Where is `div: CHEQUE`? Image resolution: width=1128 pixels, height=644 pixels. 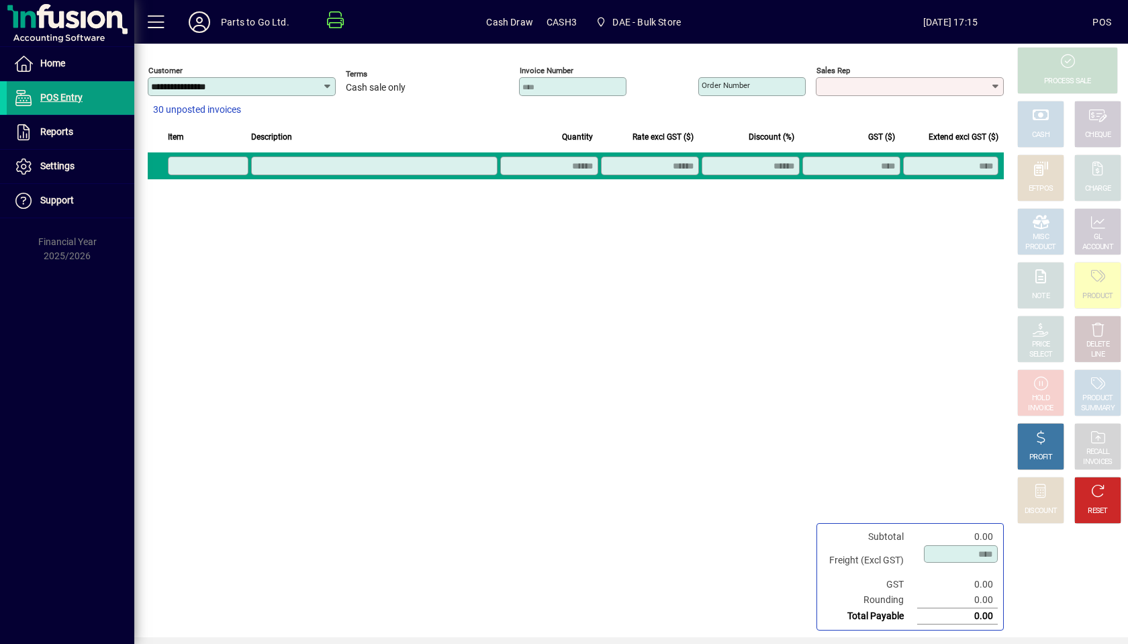 div: CHEQUE is located at coordinates (1098, 135).